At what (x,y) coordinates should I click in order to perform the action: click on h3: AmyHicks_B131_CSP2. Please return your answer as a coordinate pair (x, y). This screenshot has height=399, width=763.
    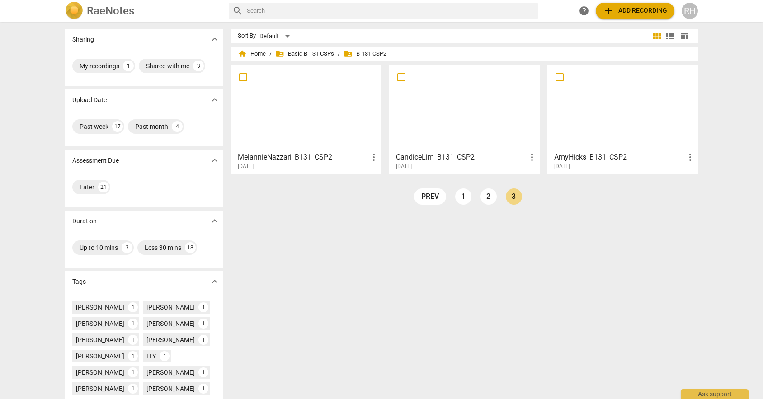
    Looking at the image, I should click on (619, 157).